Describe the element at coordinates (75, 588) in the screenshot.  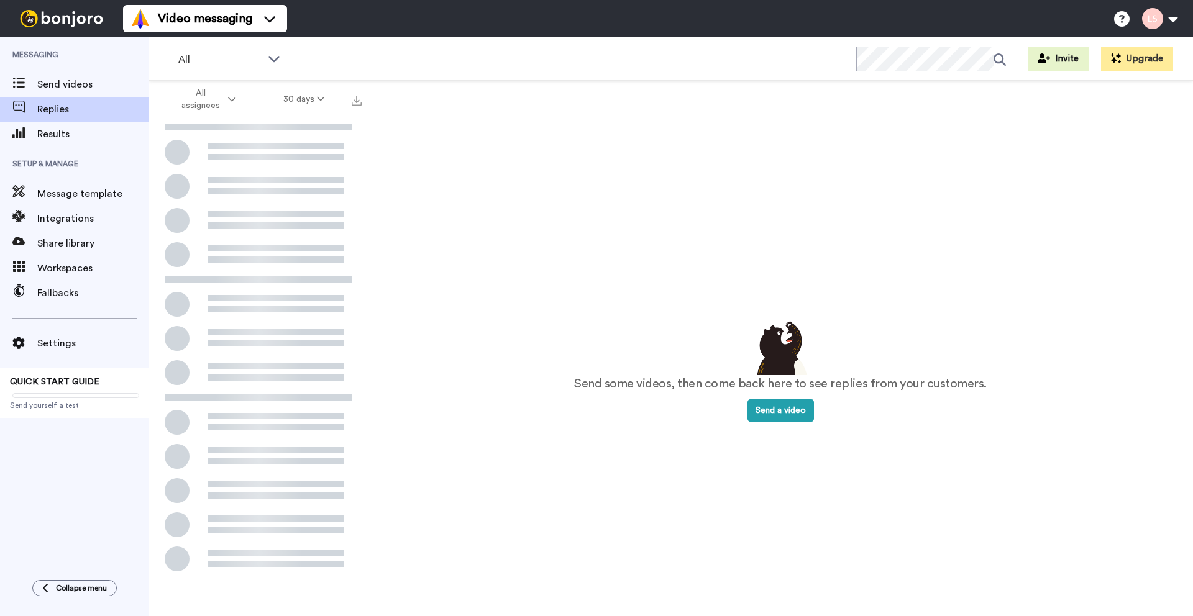
I see `button: Collapse menu` at that location.